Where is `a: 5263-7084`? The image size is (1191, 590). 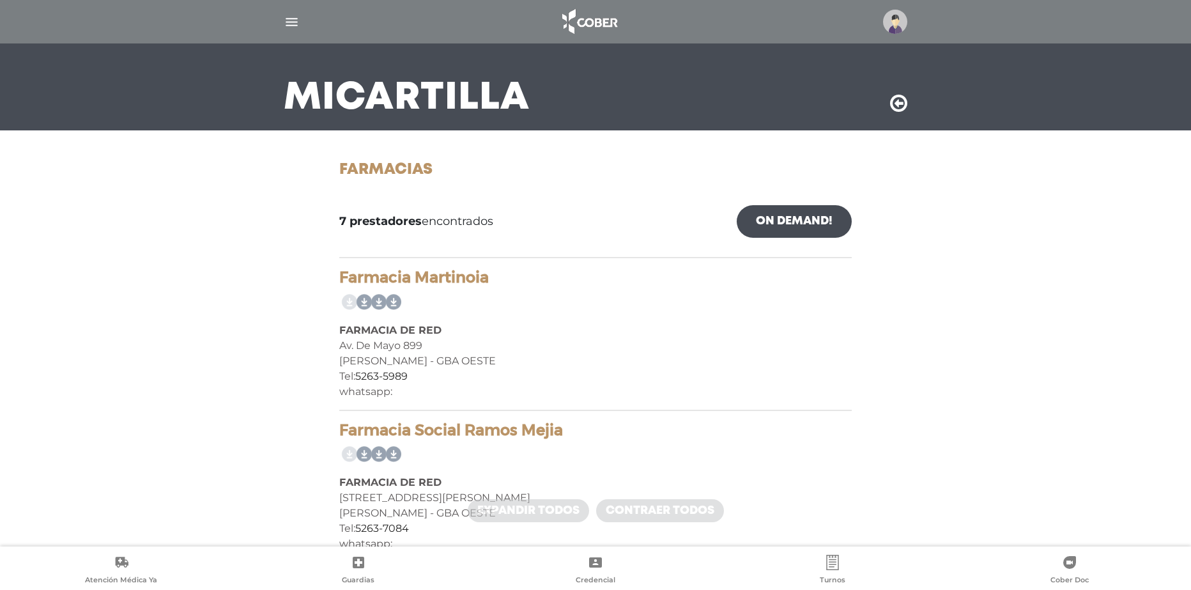
a: 5263-7084 is located at coordinates (382, 528).